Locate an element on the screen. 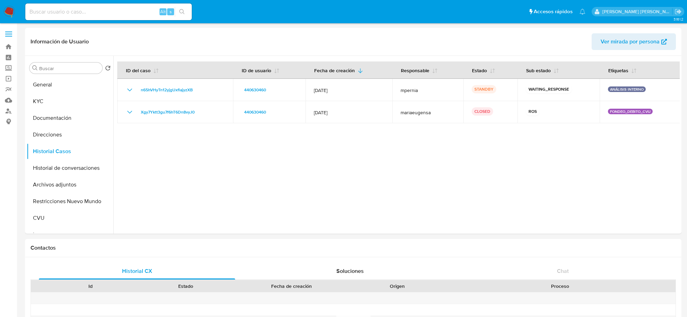 This screenshot has width=687, height=317. a: Notificaciones is located at coordinates (582, 11).